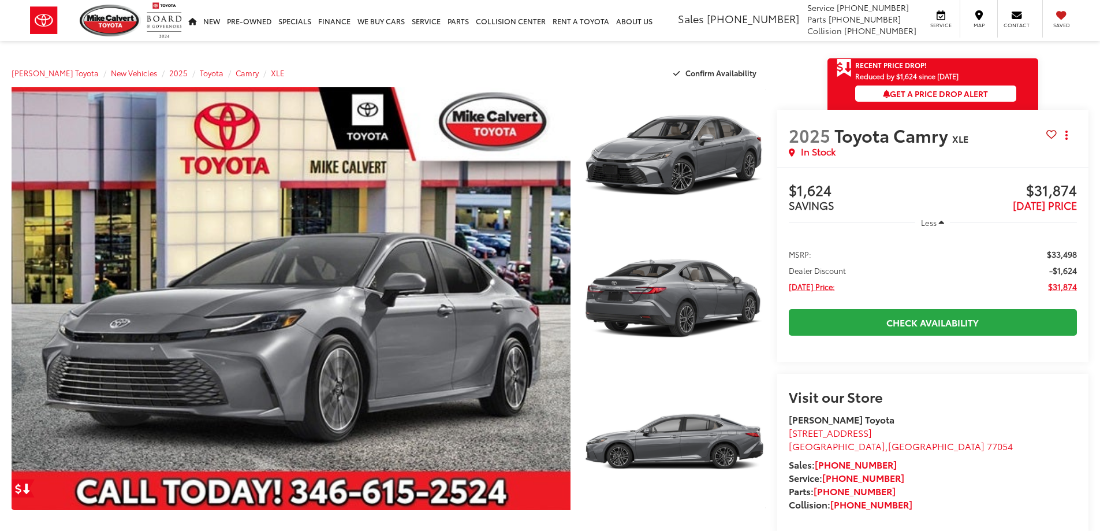 This screenshot has width=1100, height=531. I want to click on a: Toyota, so click(211, 73).